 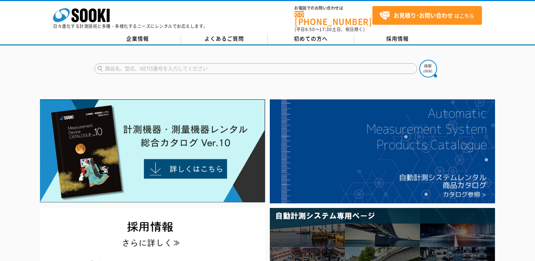 I want to click on strong: お見積り･お問い合わせ, so click(x=423, y=15).